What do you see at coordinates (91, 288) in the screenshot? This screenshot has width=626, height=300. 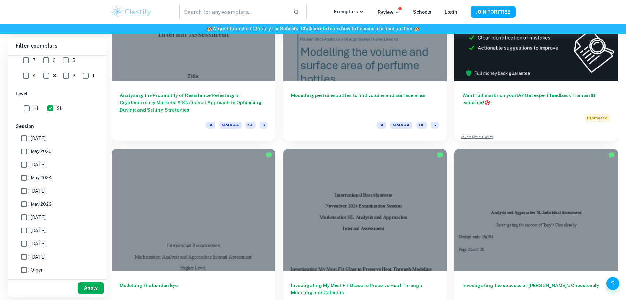 I see `button: Apply` at bounding box center [91, 288].